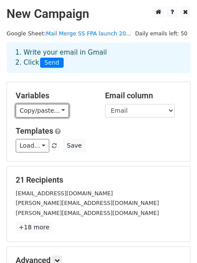  I want to click on a: Copy/paste..., so click(42, 110).